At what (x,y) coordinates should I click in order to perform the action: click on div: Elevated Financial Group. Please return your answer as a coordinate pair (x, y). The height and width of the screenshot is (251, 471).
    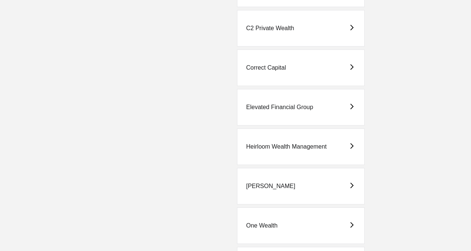
    Looking at the image, I should click on (280, 107).